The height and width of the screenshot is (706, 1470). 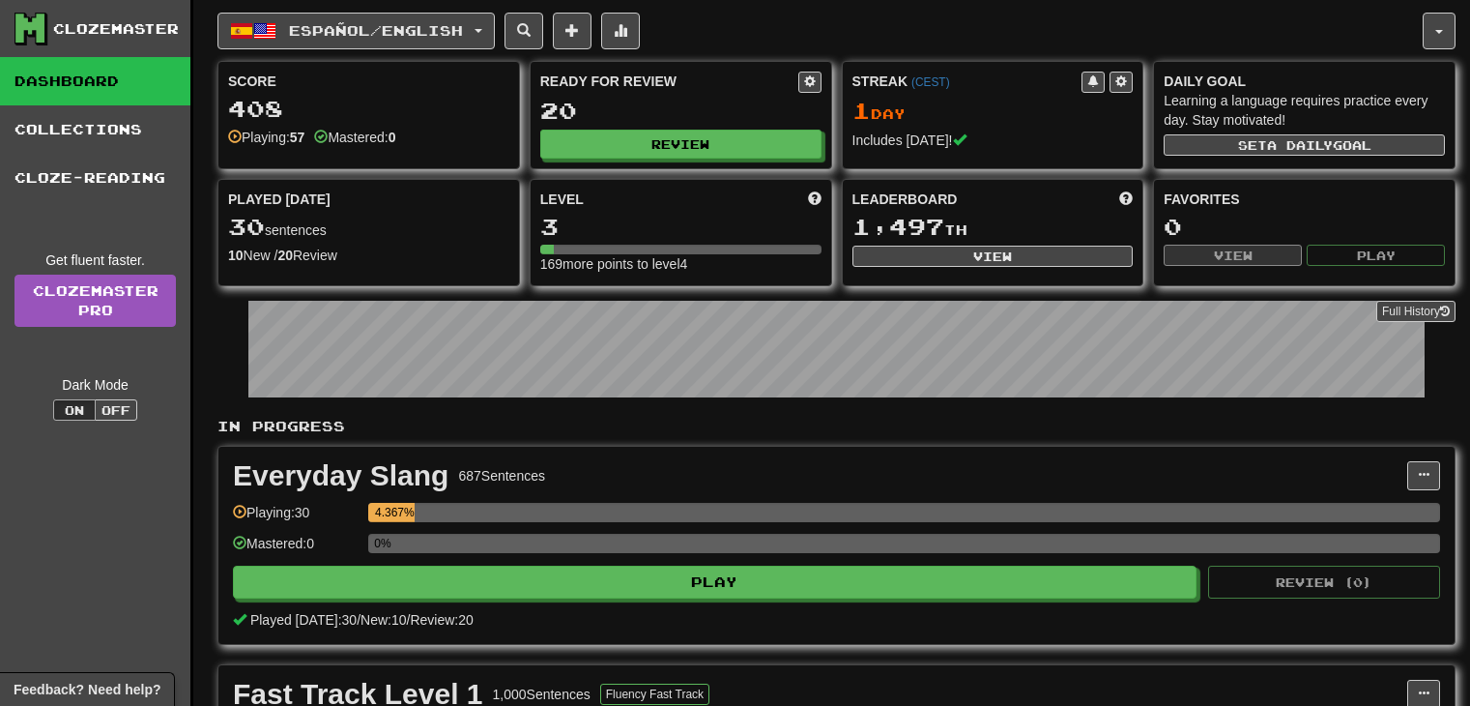 What do you see at coordinates (680, 264) in the screenshot?
I see `div: 169 more points to level 4` at bounding box center [680, 264].